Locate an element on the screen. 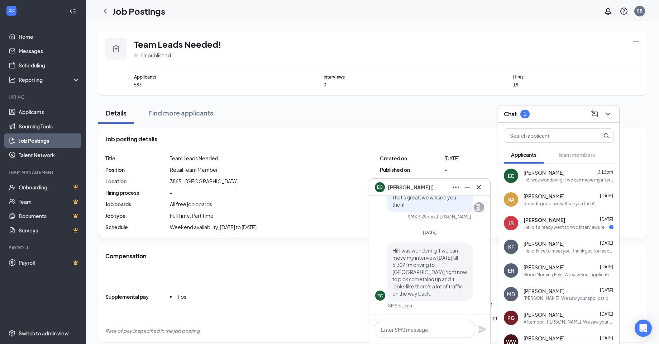 Image resolution: width=659 pixels, height=344 pixels. span: Interviews is located at coordinates (387, 77).